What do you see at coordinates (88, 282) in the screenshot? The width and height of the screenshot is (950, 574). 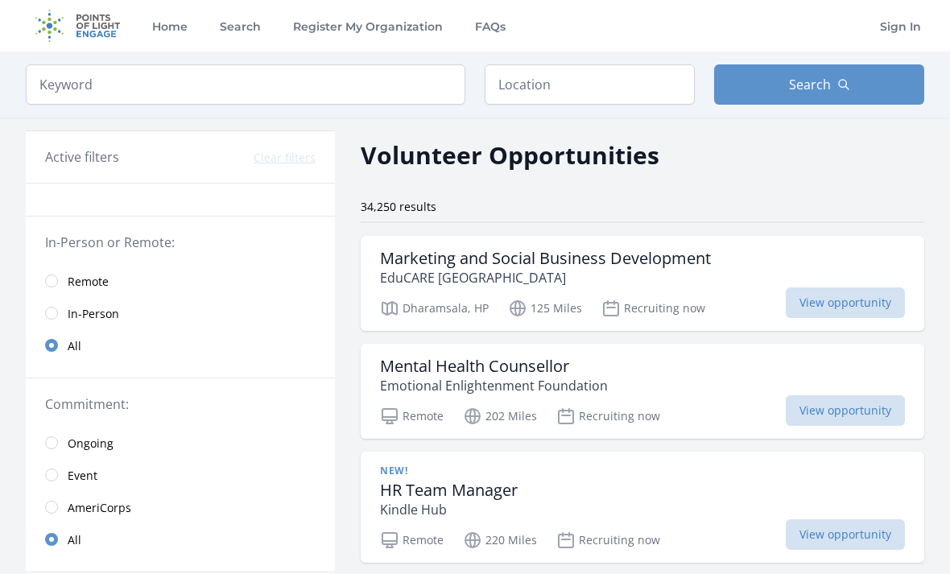 I see `span: Remote` at bounding box center [88, 282].